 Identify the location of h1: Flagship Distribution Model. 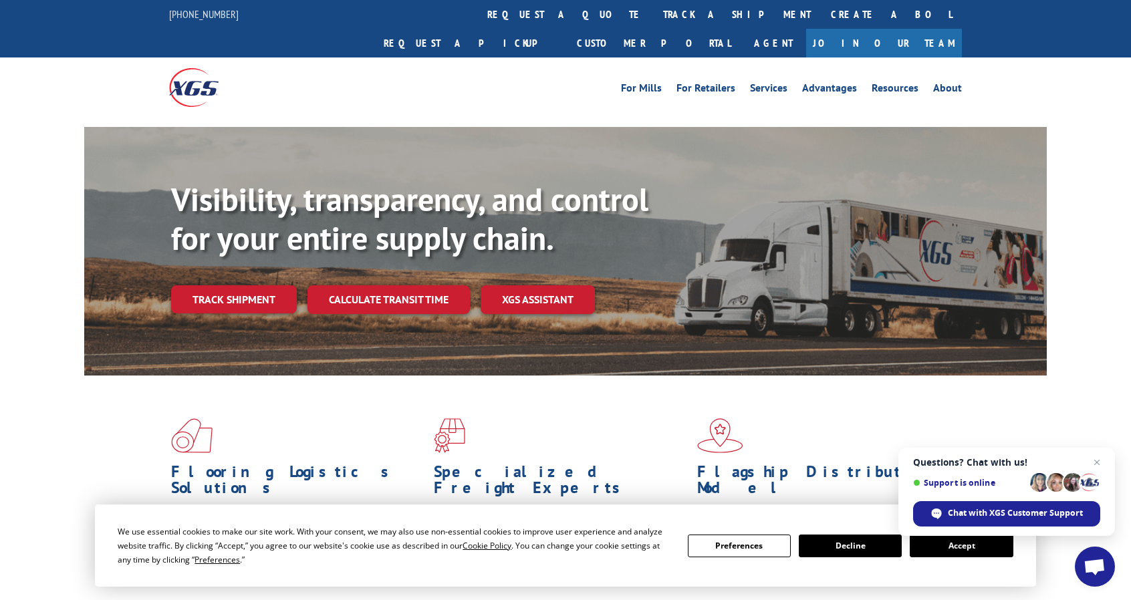
(824, 483).